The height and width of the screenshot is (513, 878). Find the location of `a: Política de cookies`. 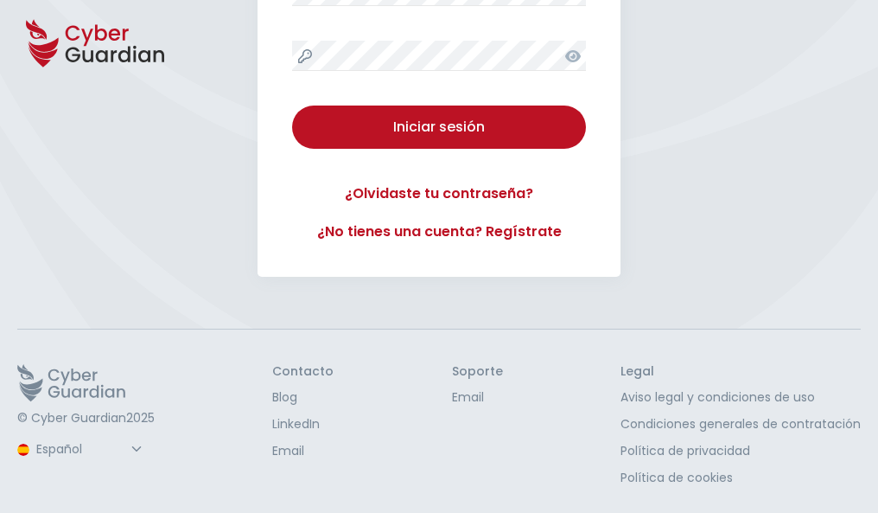

a: Política de cookies is located at coordinates (741, 477).